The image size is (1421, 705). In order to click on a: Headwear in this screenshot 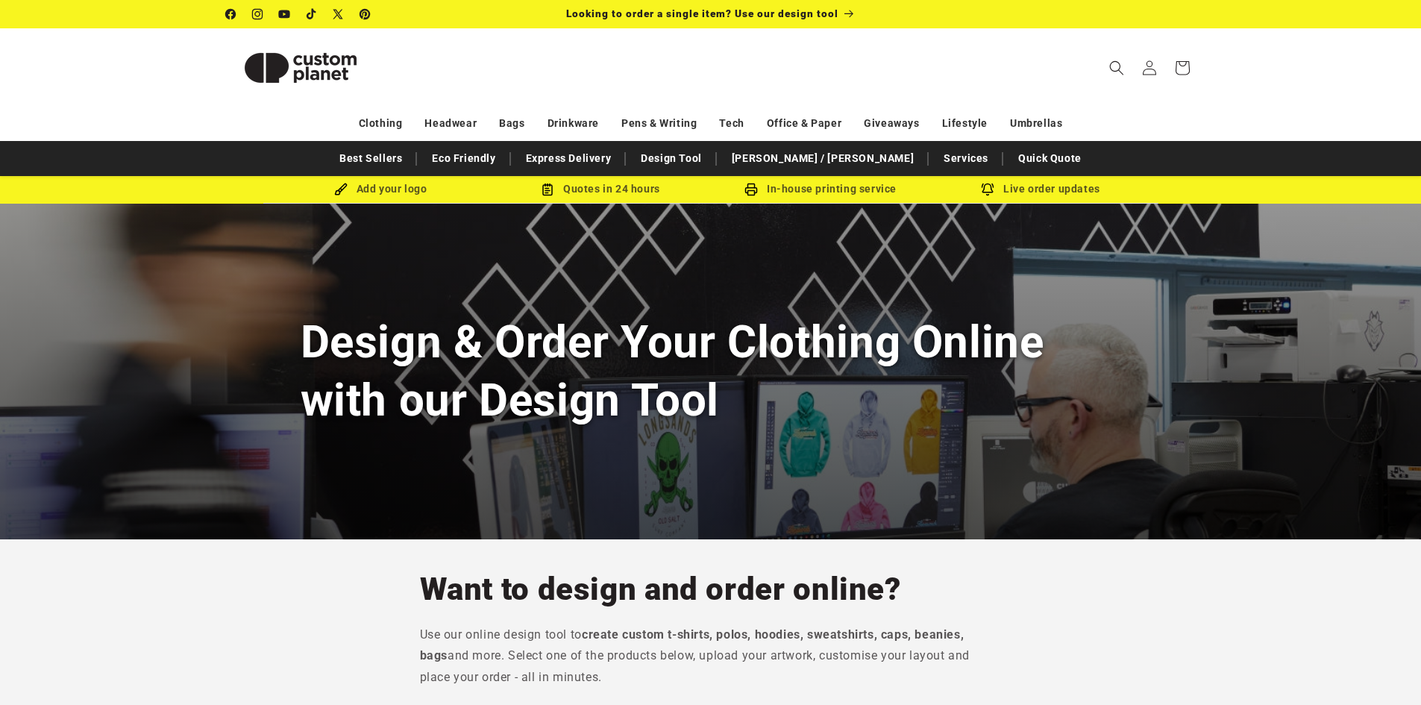, I will do `click(451, 123)`.